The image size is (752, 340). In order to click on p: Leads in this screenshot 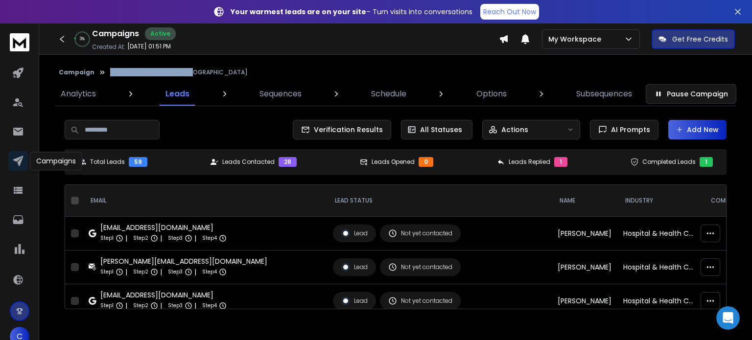, I will do `click(177, 94)`.